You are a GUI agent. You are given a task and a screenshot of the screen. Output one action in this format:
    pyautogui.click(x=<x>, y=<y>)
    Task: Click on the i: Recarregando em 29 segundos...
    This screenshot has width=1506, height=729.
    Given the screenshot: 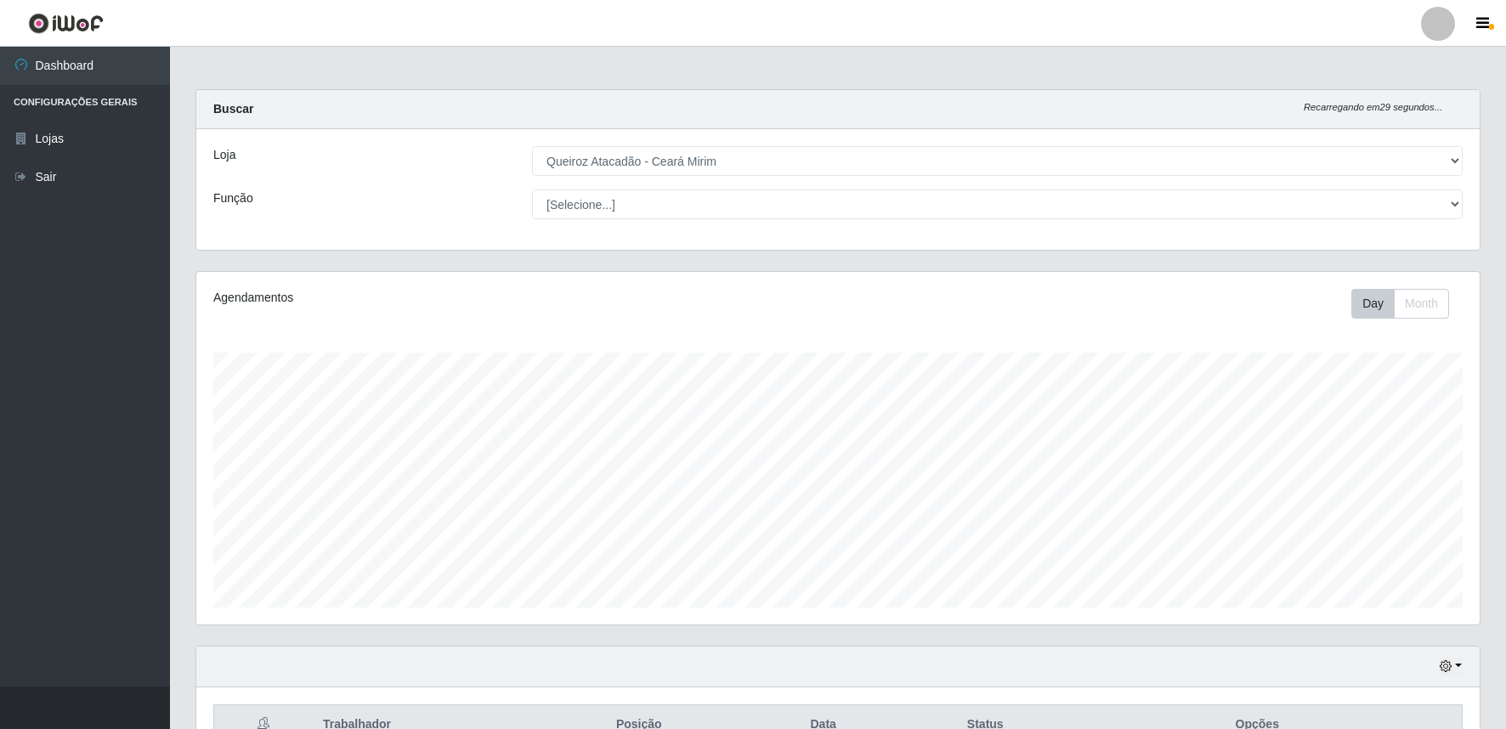 What is the action you would take?
    pyautogui.click(x=1373, y=107)
    